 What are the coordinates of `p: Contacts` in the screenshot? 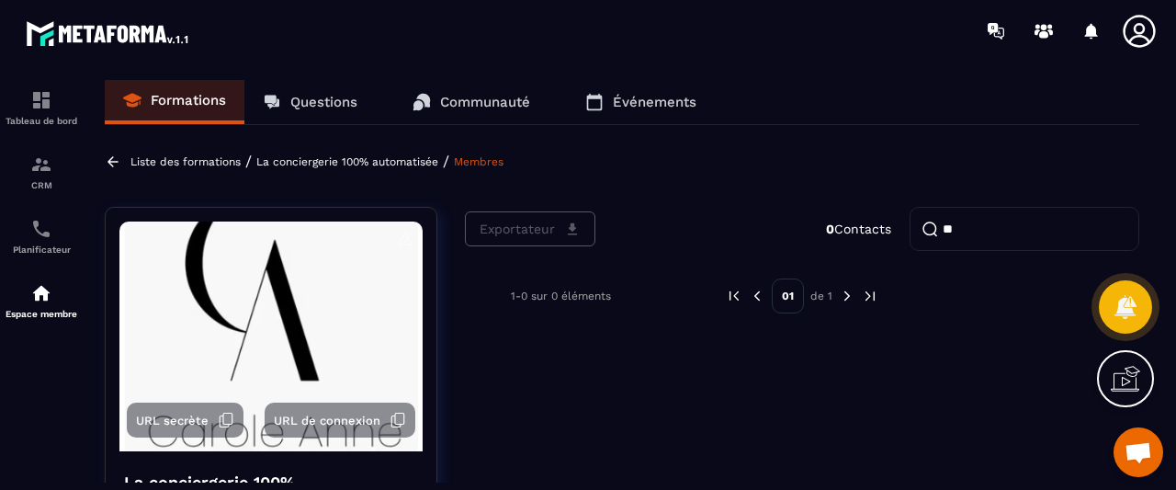 It's located at (858, 229).